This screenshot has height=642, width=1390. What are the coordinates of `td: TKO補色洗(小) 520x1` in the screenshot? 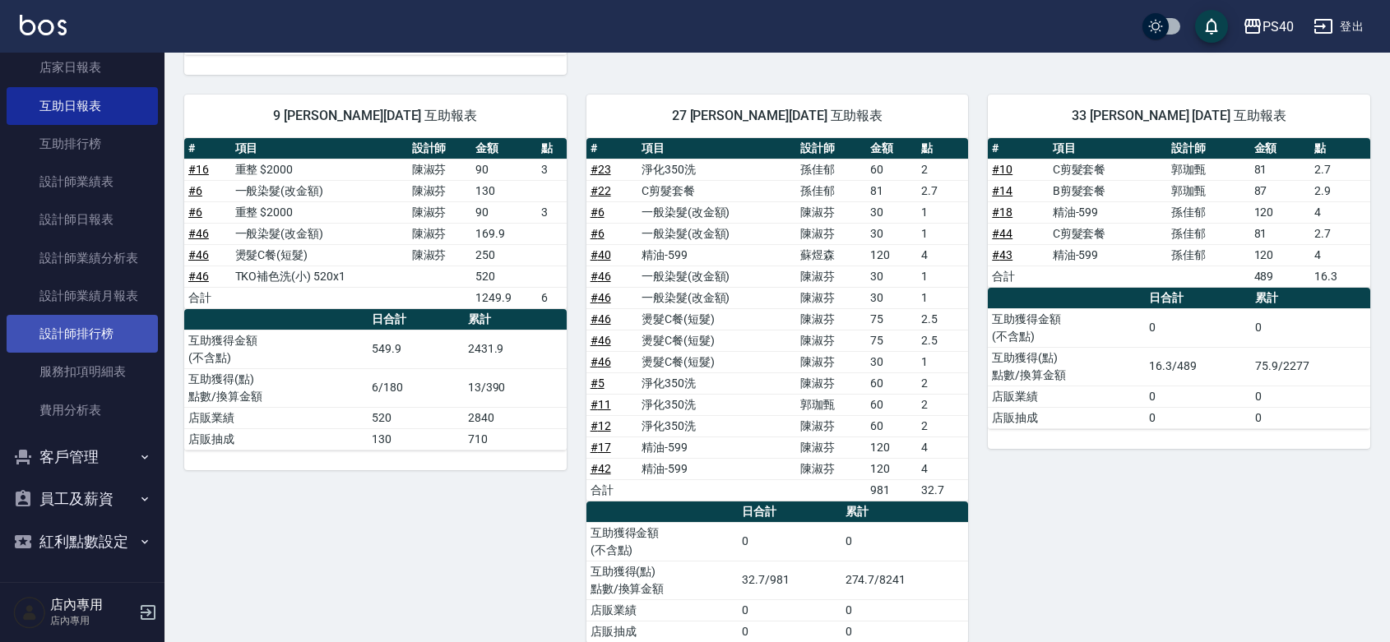 It's located at (319, 276).